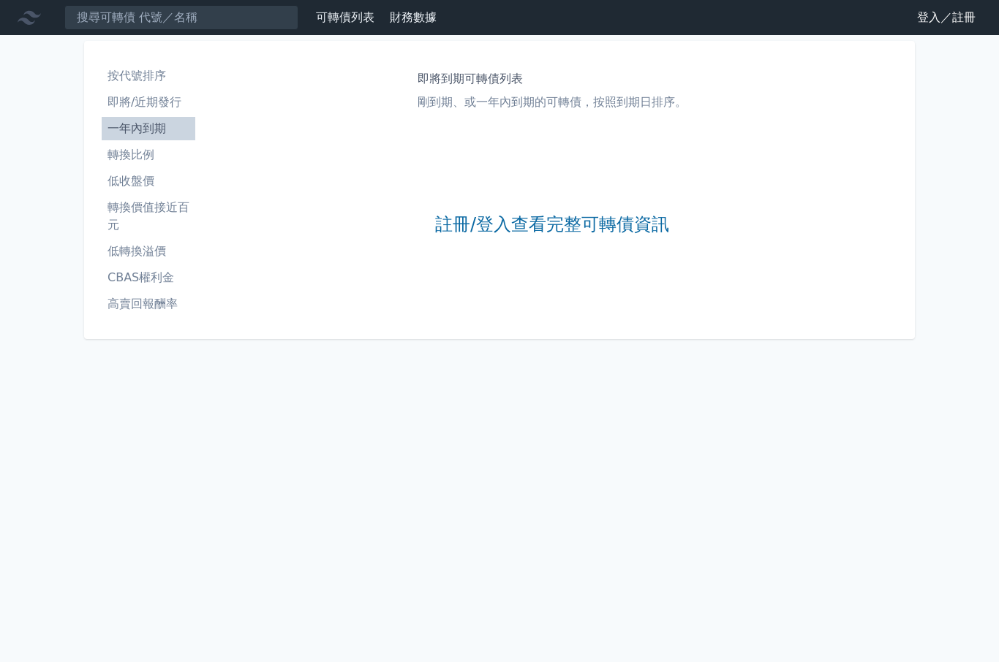  I want to click on a: CBAS權利金, so click(148, 278).